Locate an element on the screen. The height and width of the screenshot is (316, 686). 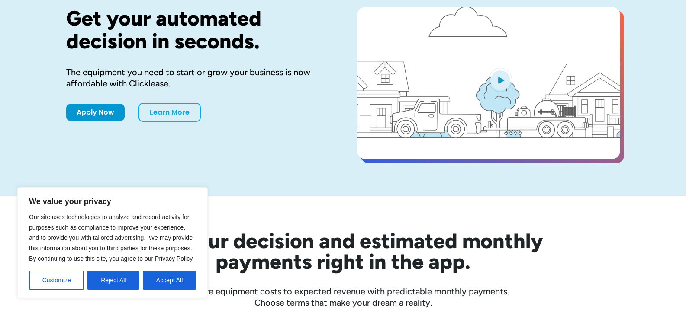
p: We value your privacy is located at coordinates (112, 202).